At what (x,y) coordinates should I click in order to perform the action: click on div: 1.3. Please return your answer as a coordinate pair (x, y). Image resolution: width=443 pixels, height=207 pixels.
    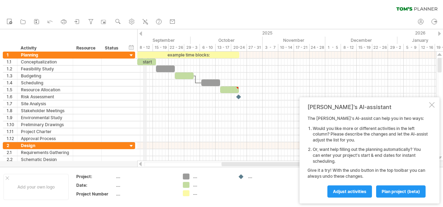
    Looking at the image, I should click on (12, 76).